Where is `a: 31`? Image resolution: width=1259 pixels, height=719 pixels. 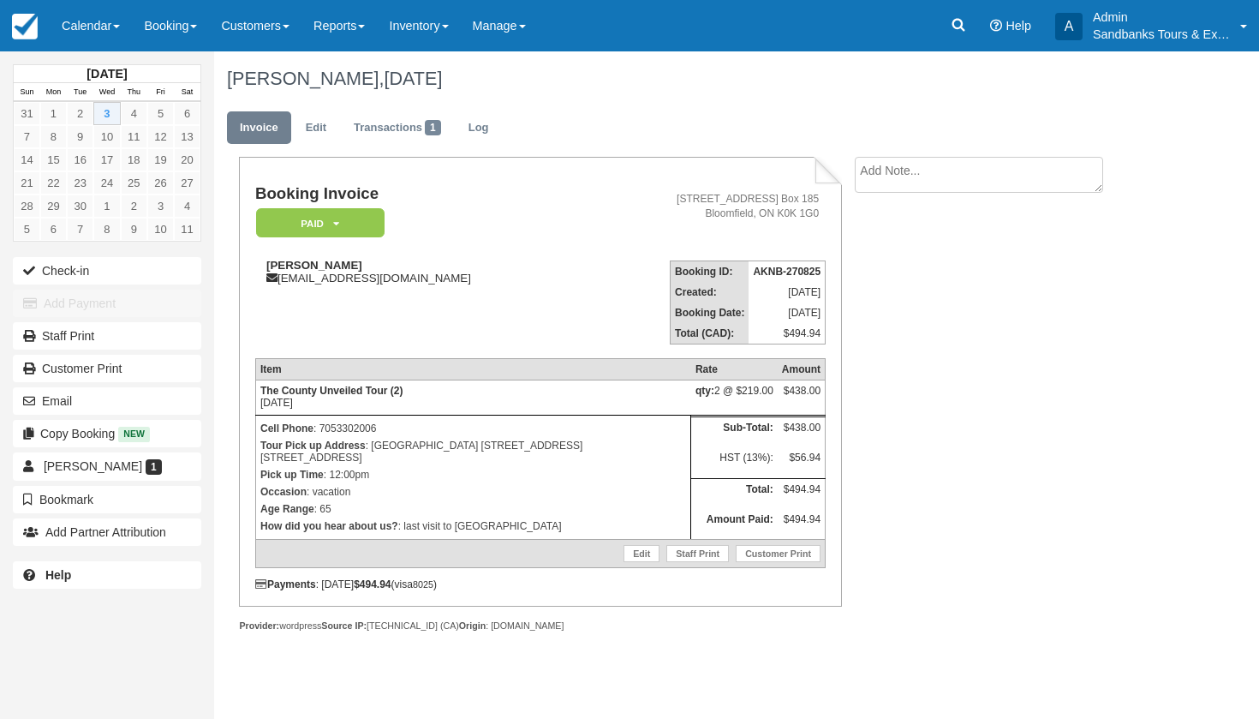
a: 31 is located at coordinates (27, 113).